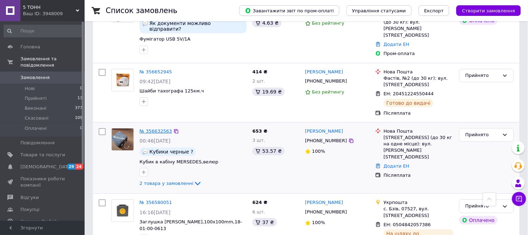 The width and height of the screenshot is (528, 235). Describe the element at coordinates (434, 11) in the screenshot. I see `span: Експорт` at that location.